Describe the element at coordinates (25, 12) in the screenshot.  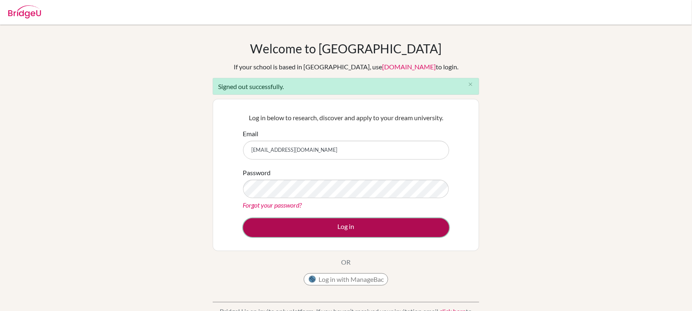
I see `img: Bridge-U` at that location.